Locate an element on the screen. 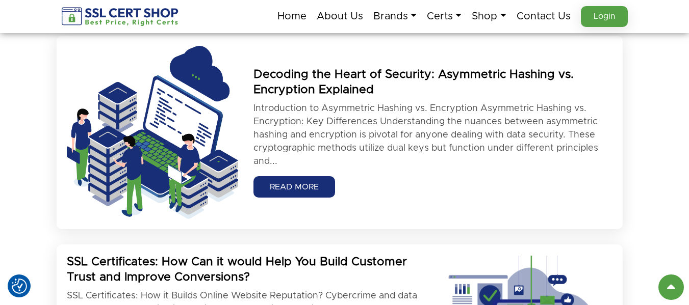 Image resolution: width=689 pixels, height=305 pixels. button: Consent Preferences is located at coordinates (19, 287).